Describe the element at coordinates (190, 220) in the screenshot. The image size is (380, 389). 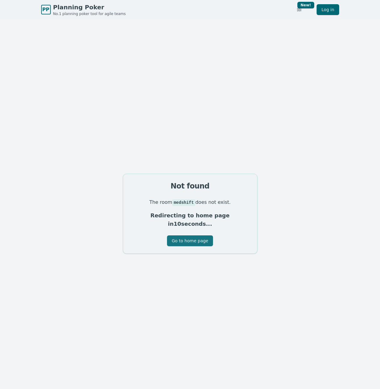
I see `p: Redirecting to home page in 10 seconds...` at that location.